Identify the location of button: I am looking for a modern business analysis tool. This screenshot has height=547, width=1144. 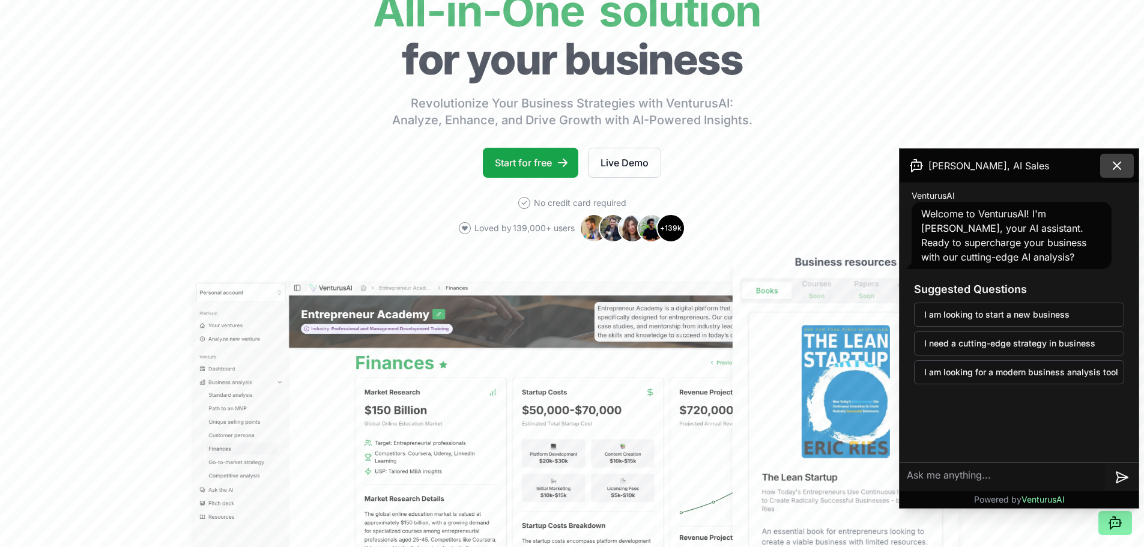
(1020, 372).